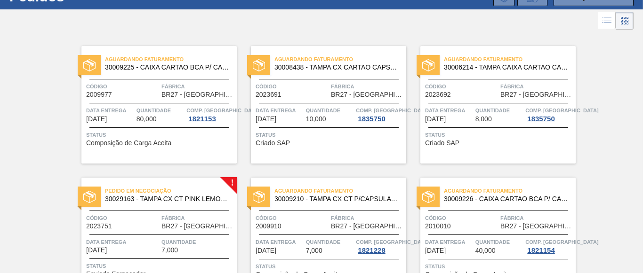  I want to click on a: statusAguardando Faturamento30008438 - TAMPA CX CARTAO CAPSULA SUN ZERO LMAOCódigo2023691FábricaB..., so click(321, 105).